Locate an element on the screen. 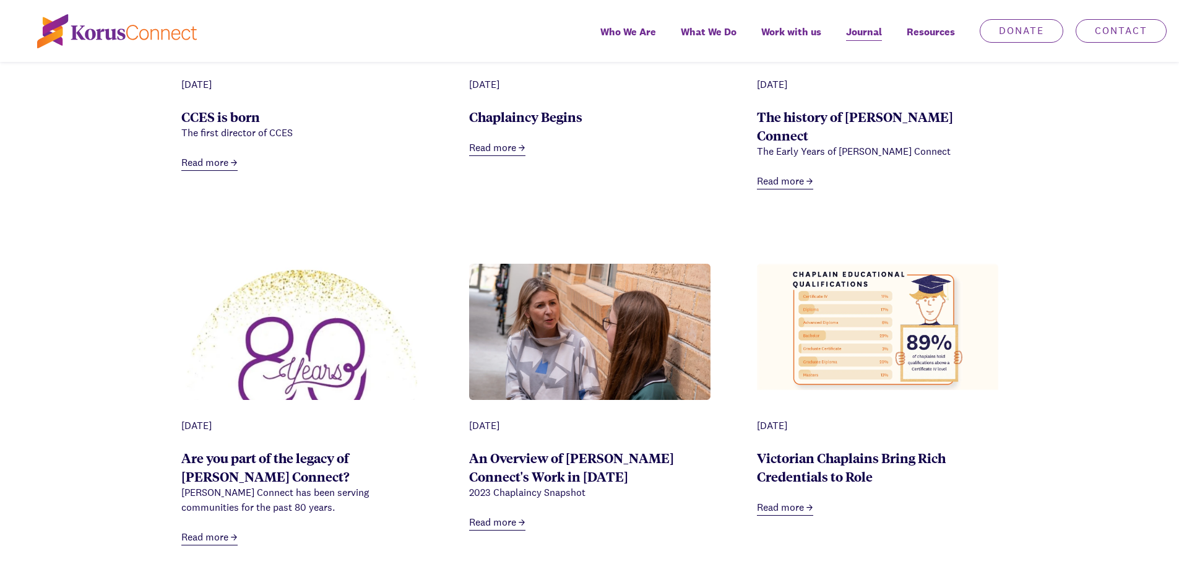 The width and height of the screenshot is (1179, 564). span: Work with us is located at coordinates (791, 32).